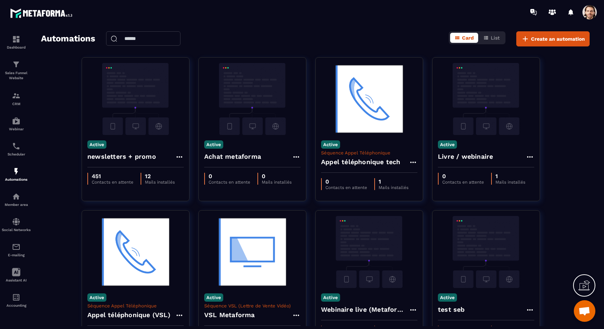 Image resolution: width=604 pixels, height=329 pixels. What do you see at coordinates (16, 149) in the screenshot?
I see `a: schedulerschedulerScheduler` at bounding box center [16, 149].